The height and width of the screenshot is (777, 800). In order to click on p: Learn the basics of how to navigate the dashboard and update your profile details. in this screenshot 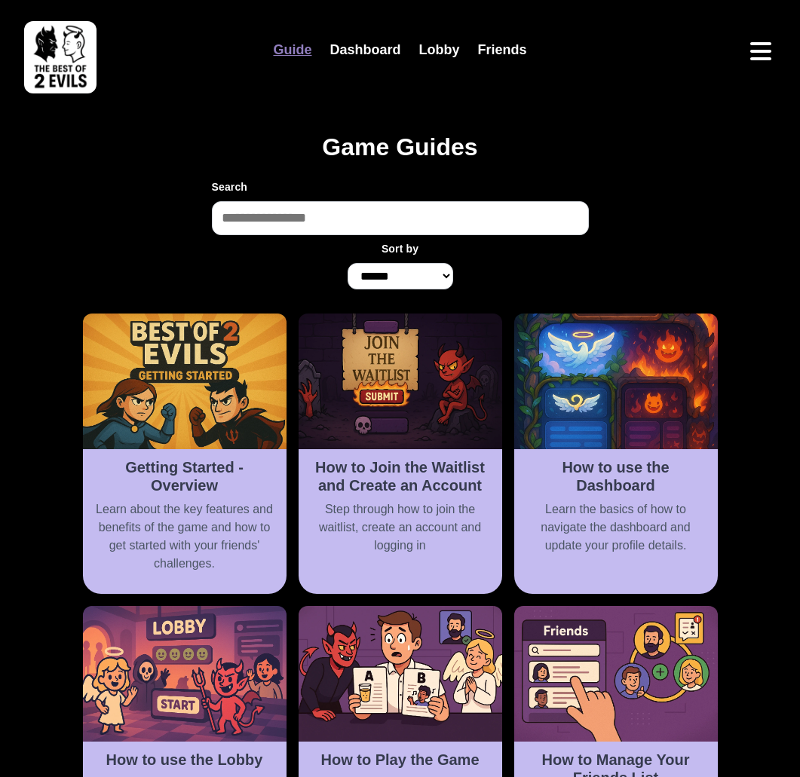, I will do `click(616, 528)`.